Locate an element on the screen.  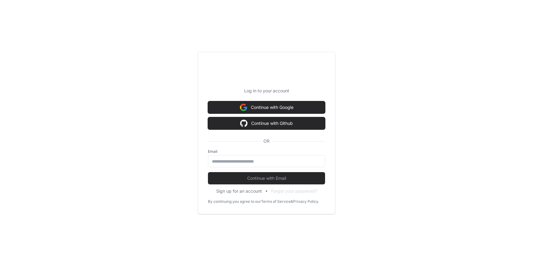
a: Privacy Policy. is located at coordinates (306, 201).